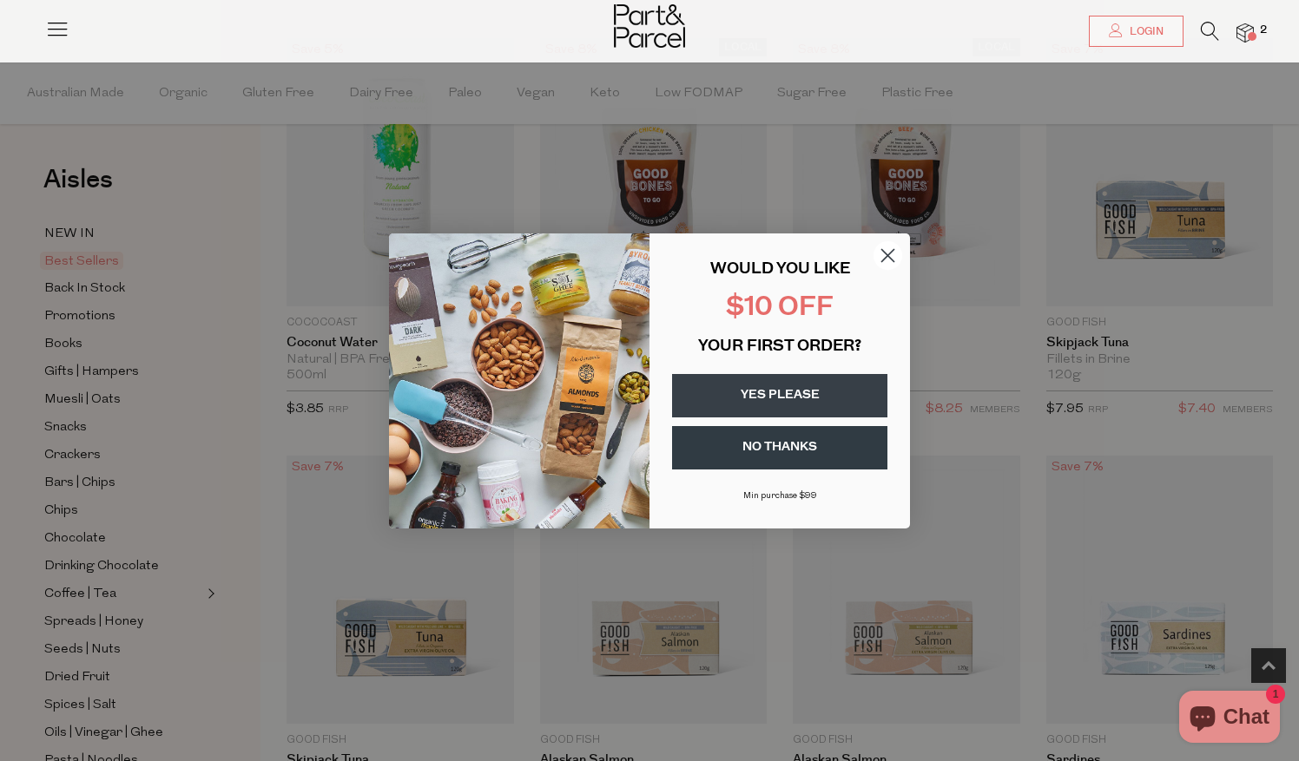 This screenshot has width=1299, height=761. Describe the element at coordinates (780, 448) in the screenshot. I see `button: NO THANKS` at that location.